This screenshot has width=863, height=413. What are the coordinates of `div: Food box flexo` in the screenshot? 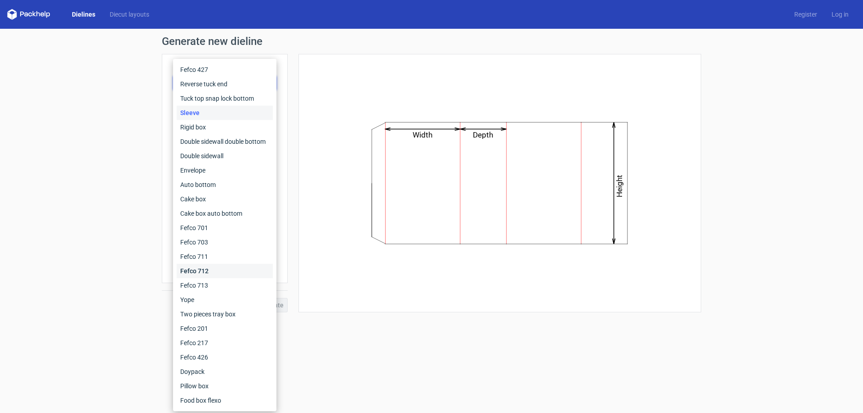 It's located at (225, 400).